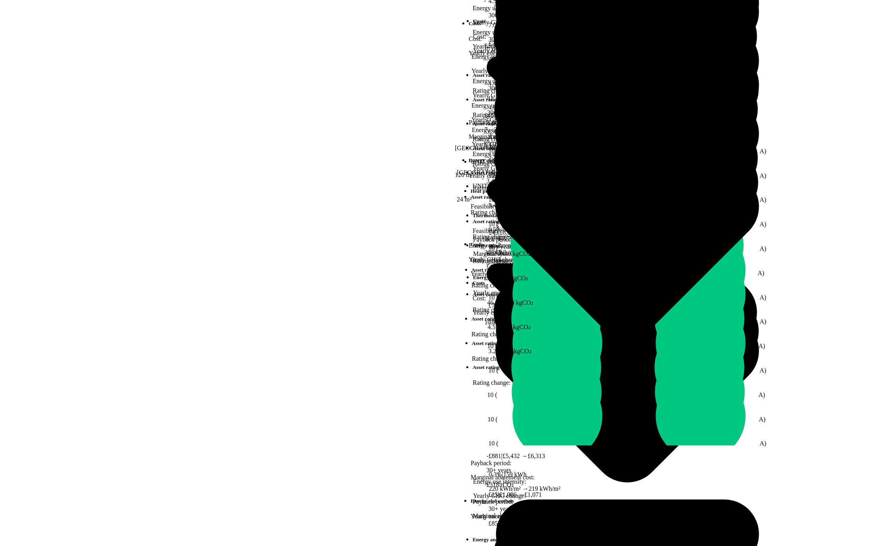 This screenshot has width=890, height=546. I want to click on dt: Marginal abatement cost:, so click(619, 516).